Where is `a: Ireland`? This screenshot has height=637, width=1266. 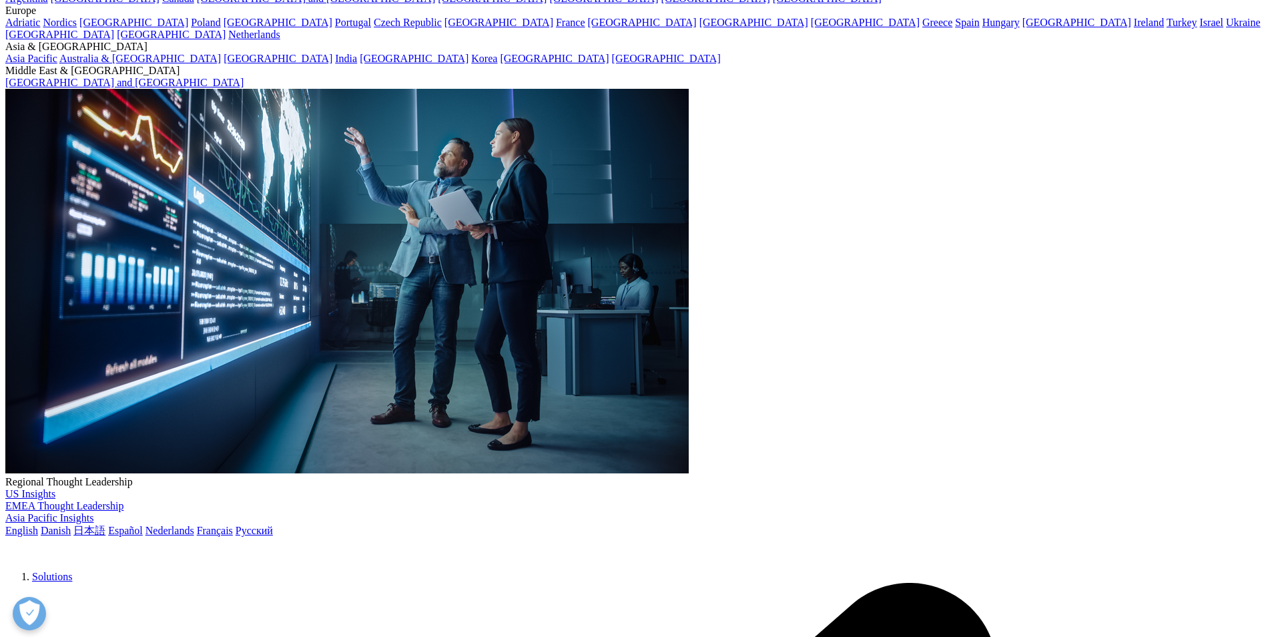 a: Ireland is located at coordinates (1149, 22).